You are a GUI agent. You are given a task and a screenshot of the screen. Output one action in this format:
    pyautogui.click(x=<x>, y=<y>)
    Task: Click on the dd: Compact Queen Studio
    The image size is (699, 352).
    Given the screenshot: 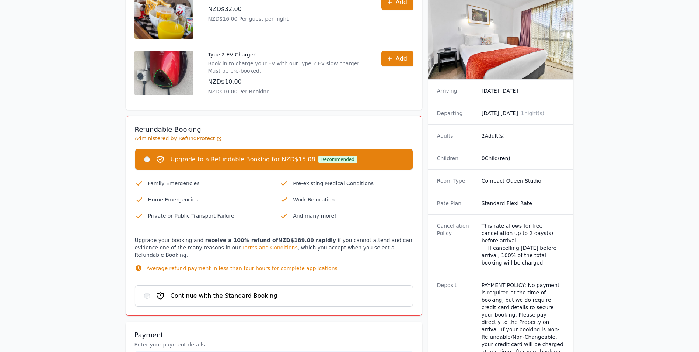 What is the action you would take?
    pyautogui.click(x=523, y=181)
    